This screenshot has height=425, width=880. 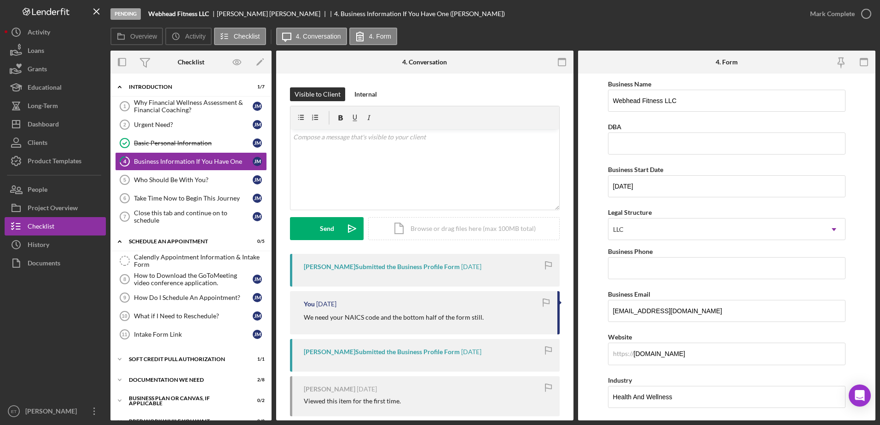 I want to click on tspan: 2, so click(x=125, y=125).